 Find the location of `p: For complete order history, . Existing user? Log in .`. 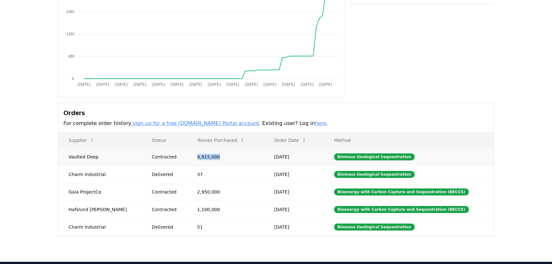

p: For complete order history, . Existing user? Log in . is located at coordinates (276, 123).